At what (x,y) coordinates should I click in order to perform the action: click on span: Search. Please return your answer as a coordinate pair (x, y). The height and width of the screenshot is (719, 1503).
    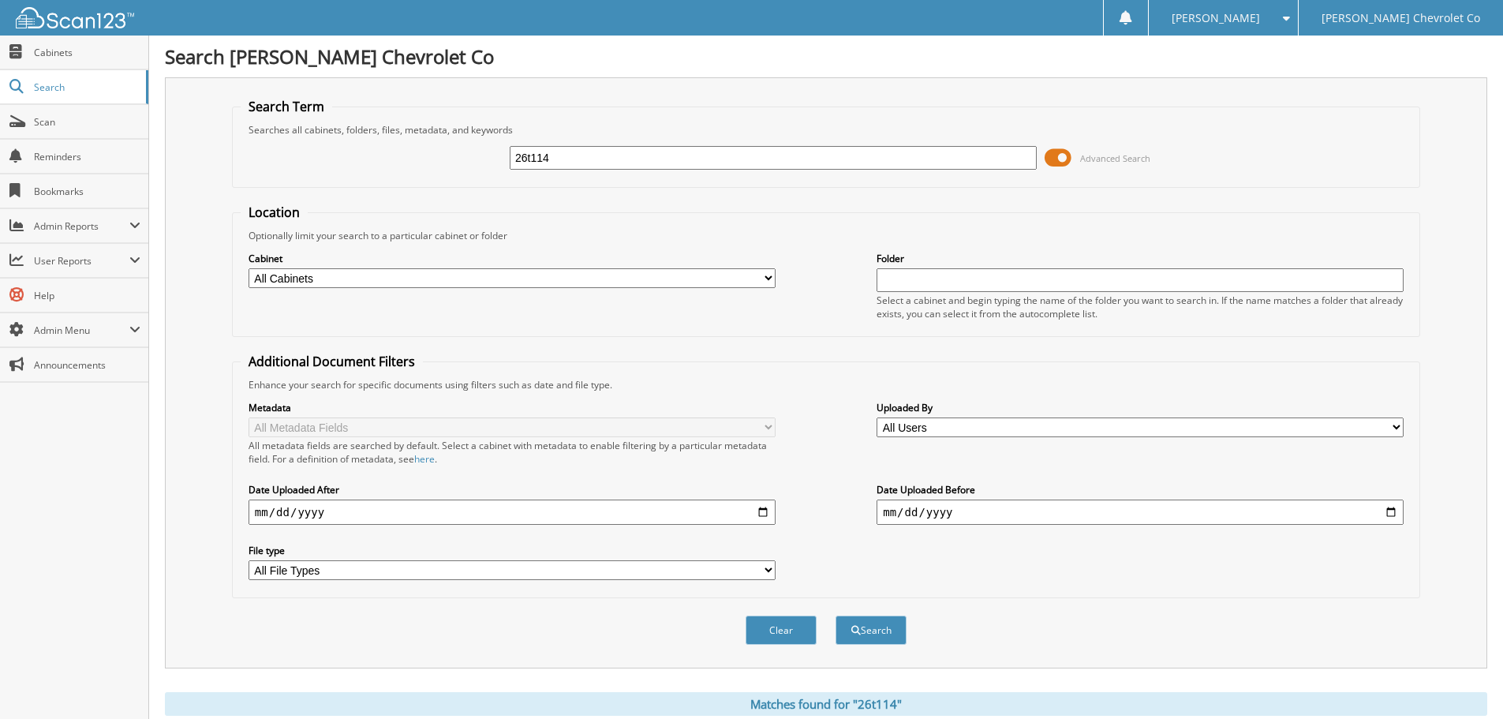
    Looking at the image, I should click on (86, 87).